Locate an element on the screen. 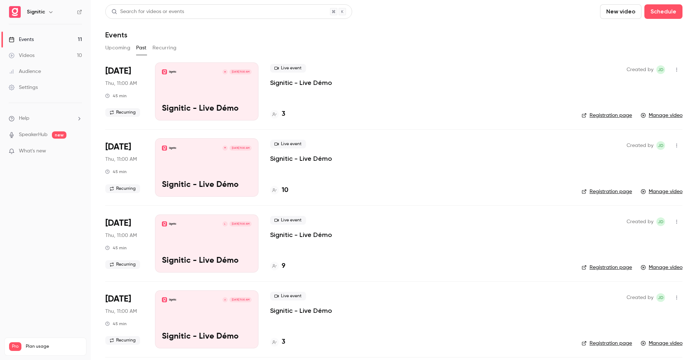 This screenshot has height=360, width=697. button: Upcoming is located at coordinates (118, 48).